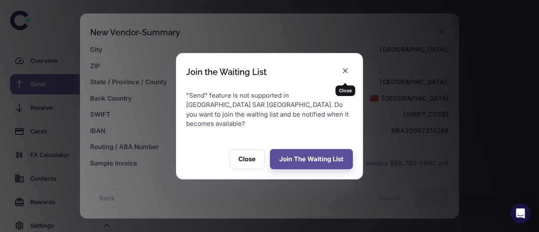 The height and width of the screenshot is (232, 539). Describe the element at coordinates (311, 159) in the screenshot. I see `button: Join the Waiting List` at that location.